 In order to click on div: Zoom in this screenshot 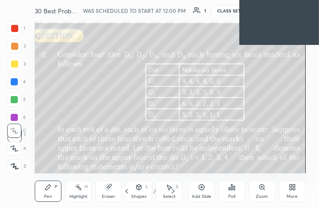, I will do `click(262, 197)`.